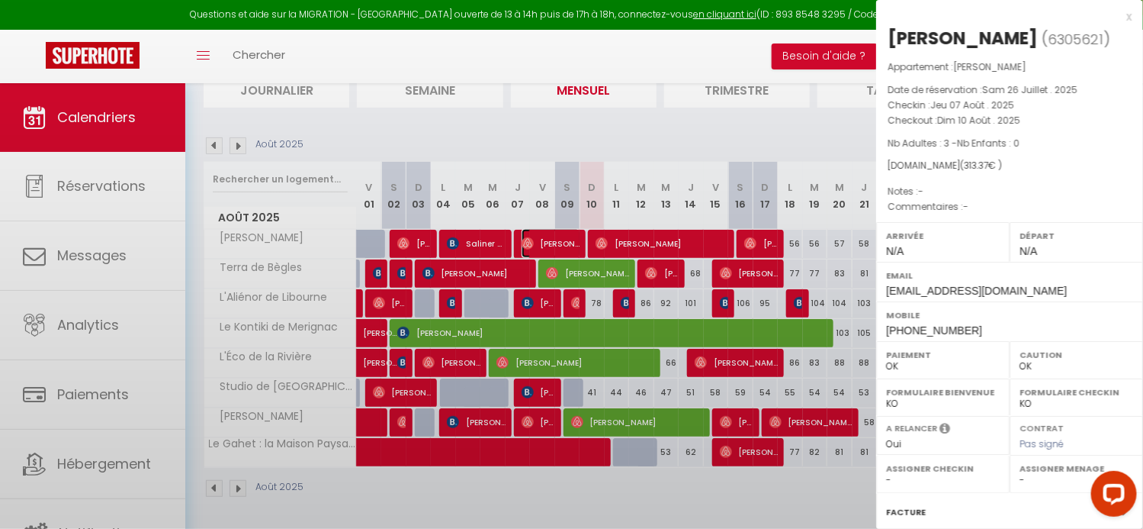  I want to click on span: 6305621, so click(1075, 39).